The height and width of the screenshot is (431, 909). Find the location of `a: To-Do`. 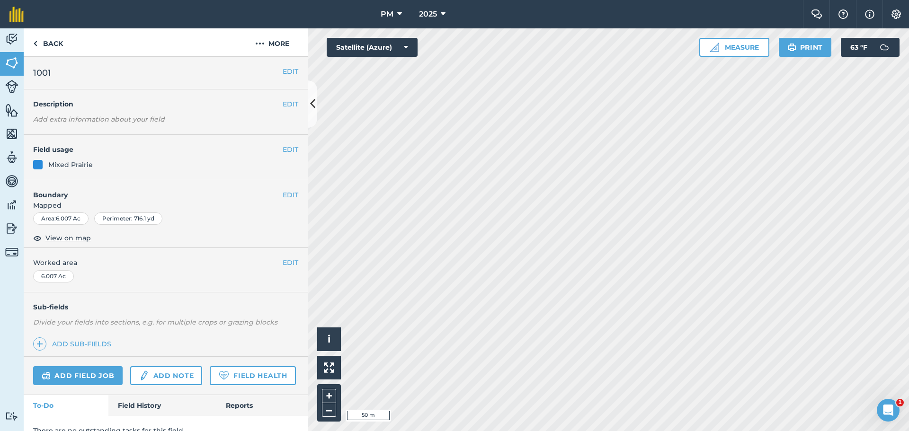

a: To-Do is located at coordinates (66, 406).